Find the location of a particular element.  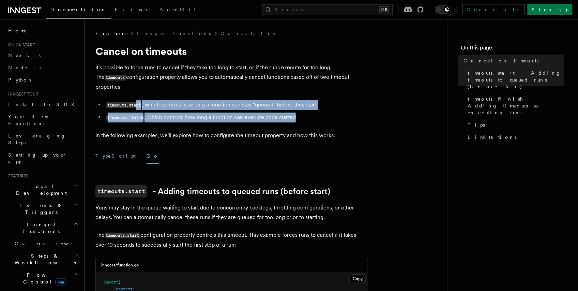

span: Next.js is located at coordinates (24, 55).